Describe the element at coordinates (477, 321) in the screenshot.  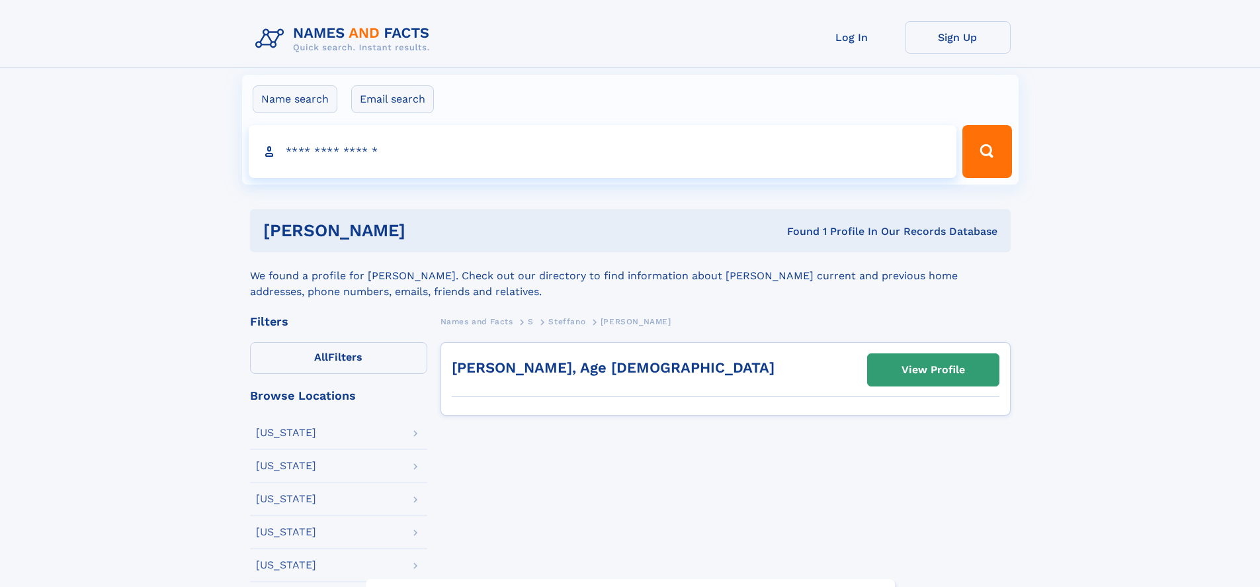
I see `a: Names and Facts` at that location.